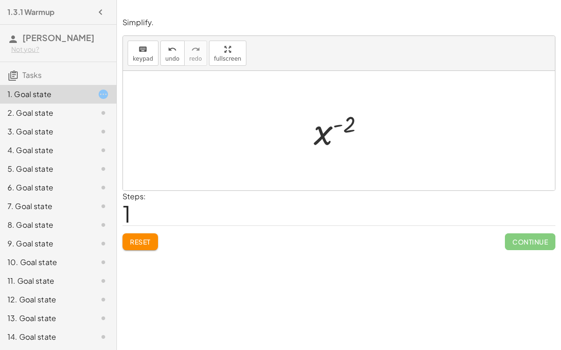 This screenshot has height=350, width=561. Describe the element at coordinates (195, 53) in the screenshot. I see `button: redoredo` at that location.